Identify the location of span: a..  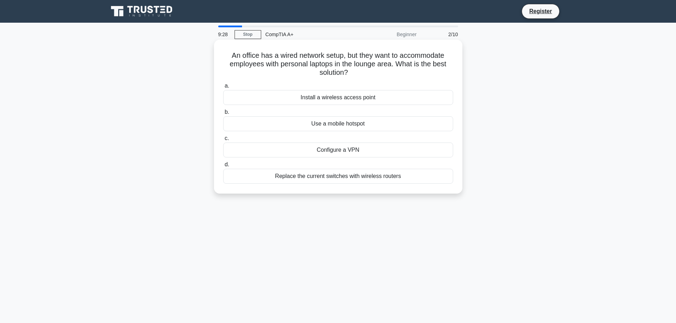
(227, 85).